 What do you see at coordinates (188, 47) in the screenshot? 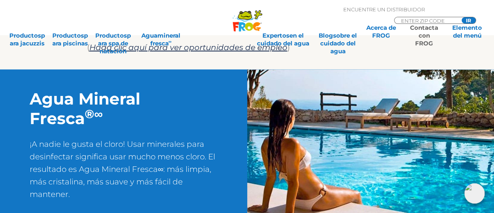
I see `a: Haga clic aquí para ver oportunidades de empleo` at bounding box center [188, 47].